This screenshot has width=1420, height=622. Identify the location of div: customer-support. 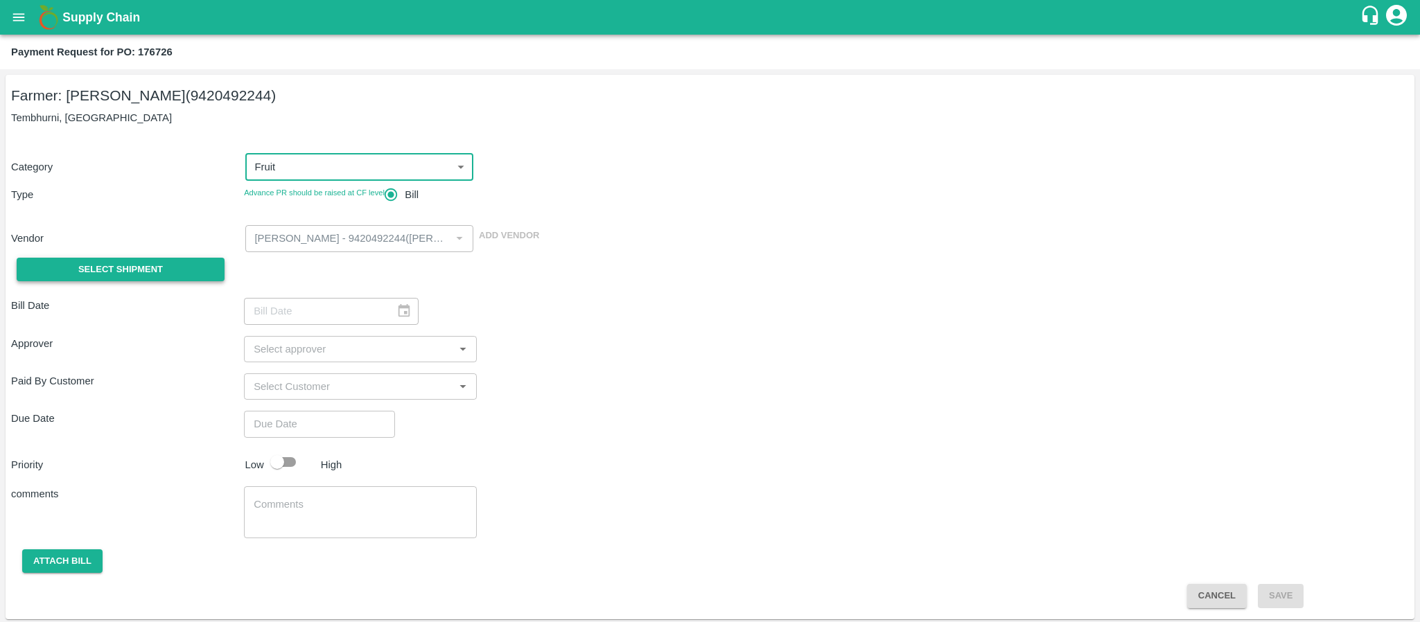
(1371, 17).